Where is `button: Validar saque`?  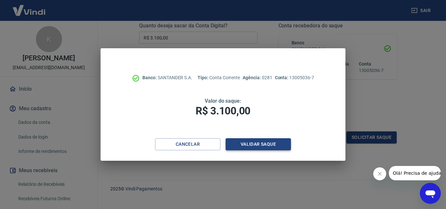 button: Validar saque is located at coordinates (258, 144).